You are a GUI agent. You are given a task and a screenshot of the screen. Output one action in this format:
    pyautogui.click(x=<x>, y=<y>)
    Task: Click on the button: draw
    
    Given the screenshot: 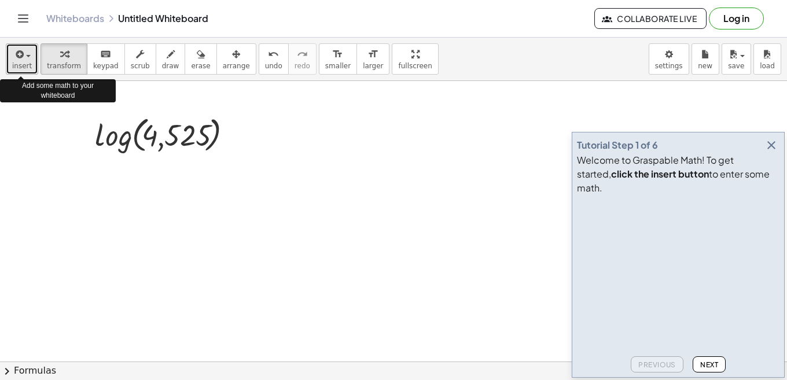 What is the action you would take?
    pyautogui.click(x=171, y=59)
    